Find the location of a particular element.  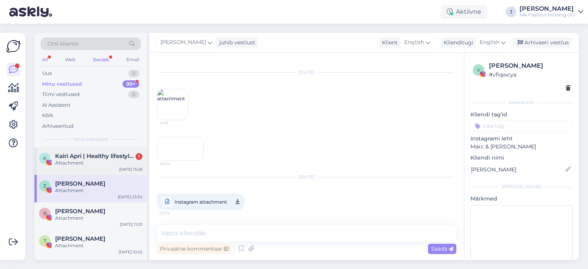

span: 0:09 is located at coordinates (174, 123).